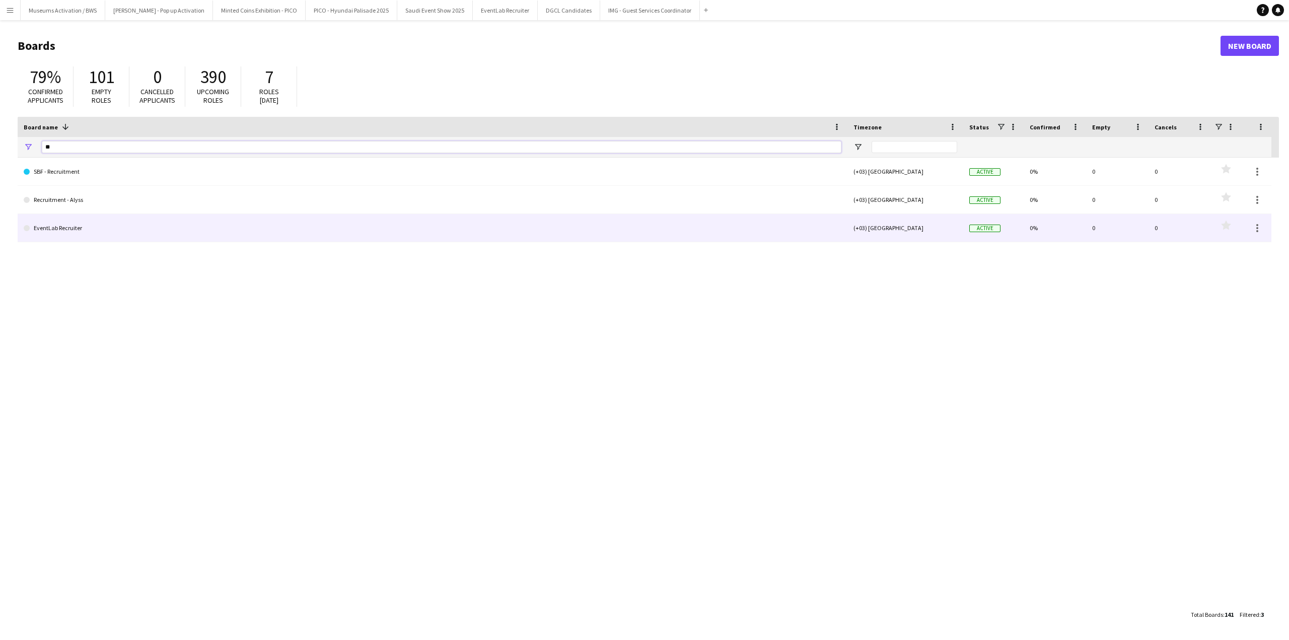 Image resolution: width=1289 pixels, height=640 pixels. Describe the element at coordinates (63, 10) in the screenshot. I see `button: Museums Activation / BWS` at that location.